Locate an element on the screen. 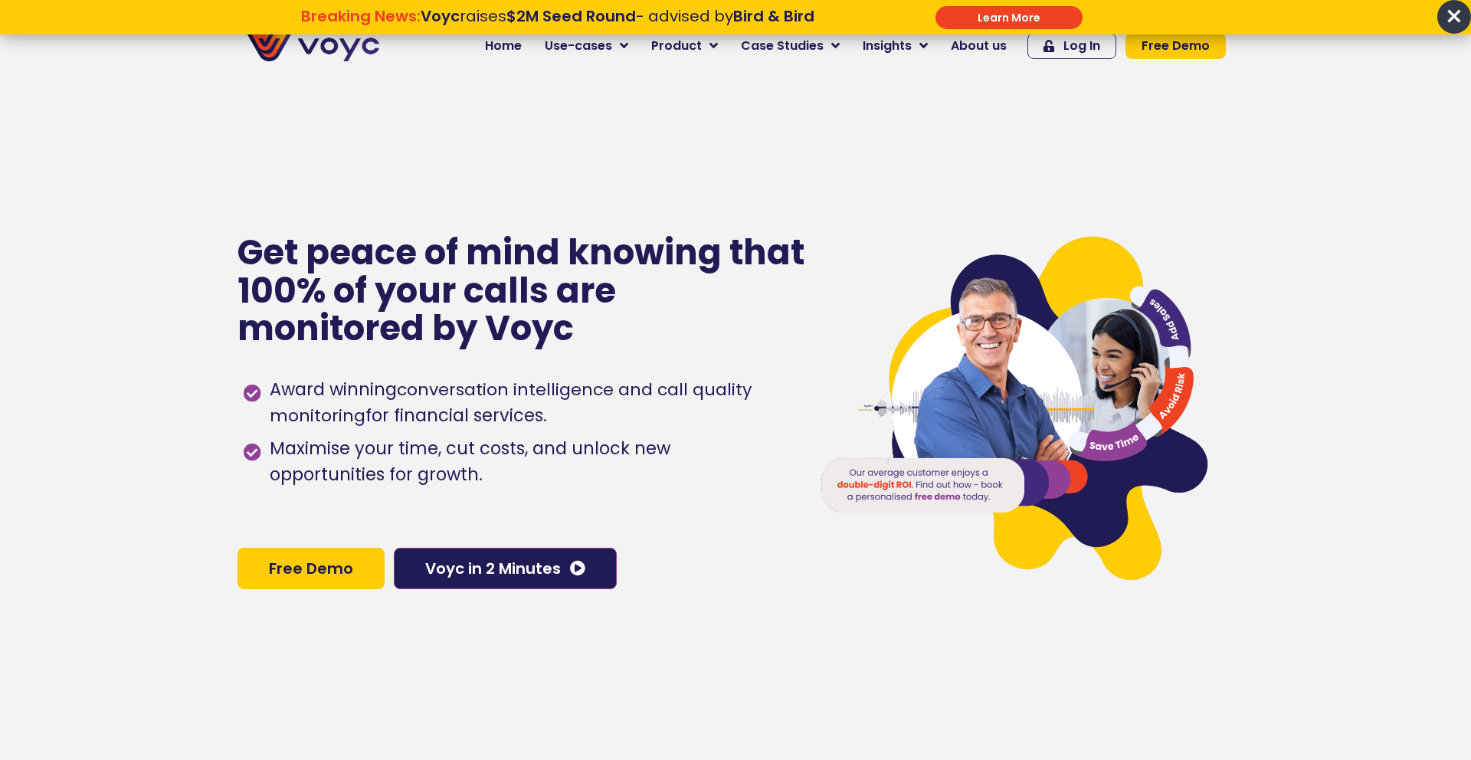 The image size is (1471, 760). span: Award winning for financial services. is located at coordinates (527, 403).